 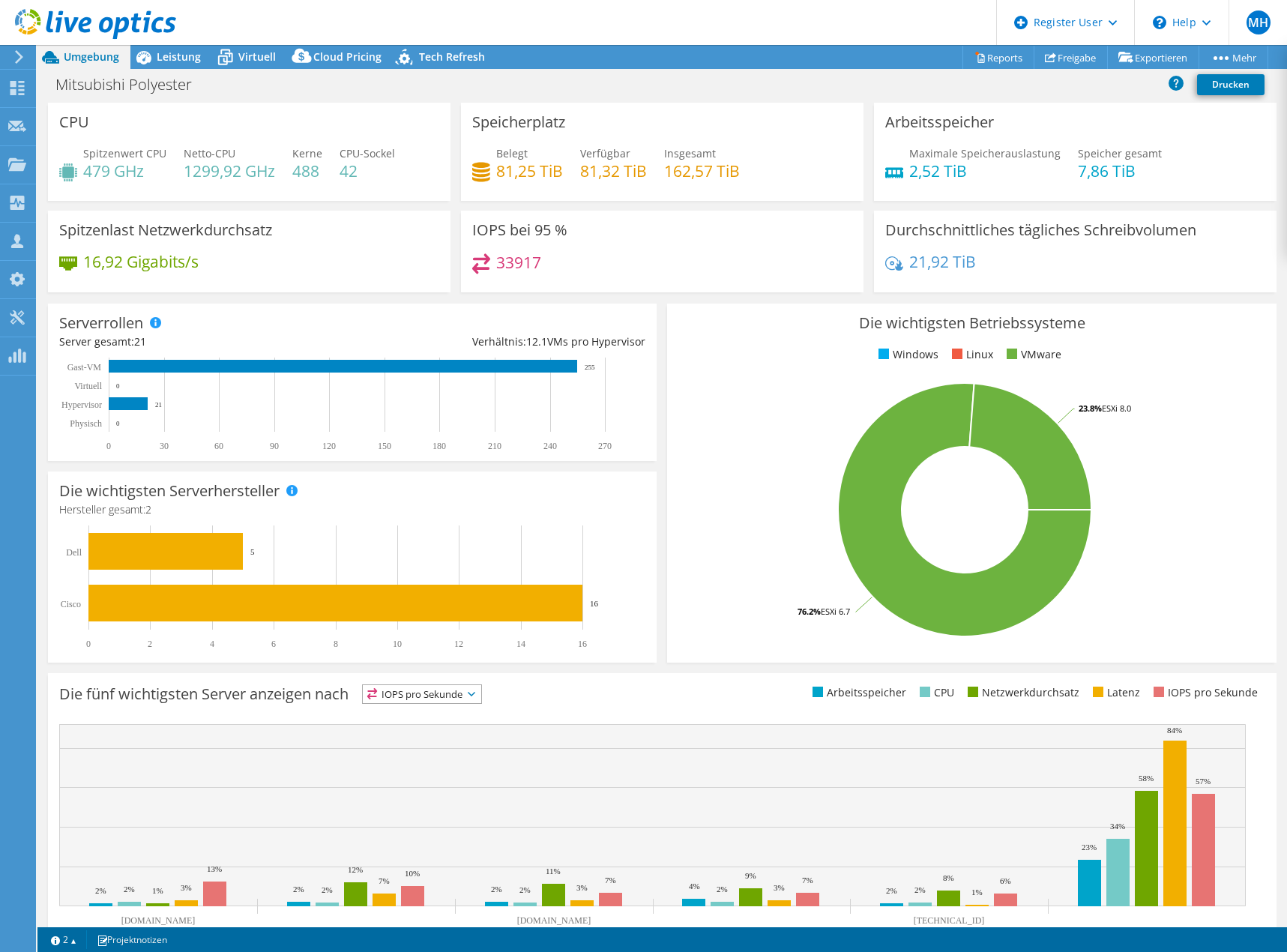 I want to click on text: 5, so click(x=252, y=551).